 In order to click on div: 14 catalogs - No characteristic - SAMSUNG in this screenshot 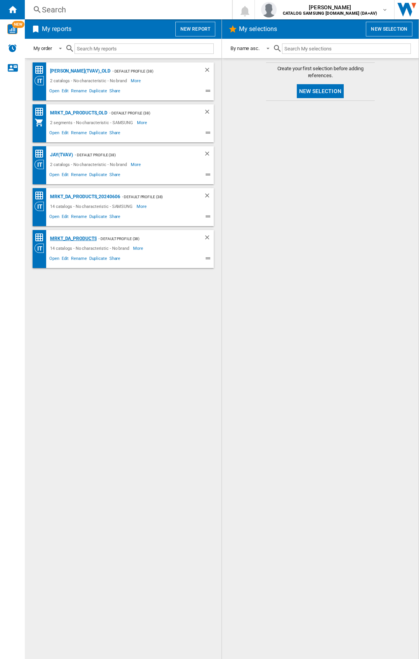, I will do `click(92, 206)`.